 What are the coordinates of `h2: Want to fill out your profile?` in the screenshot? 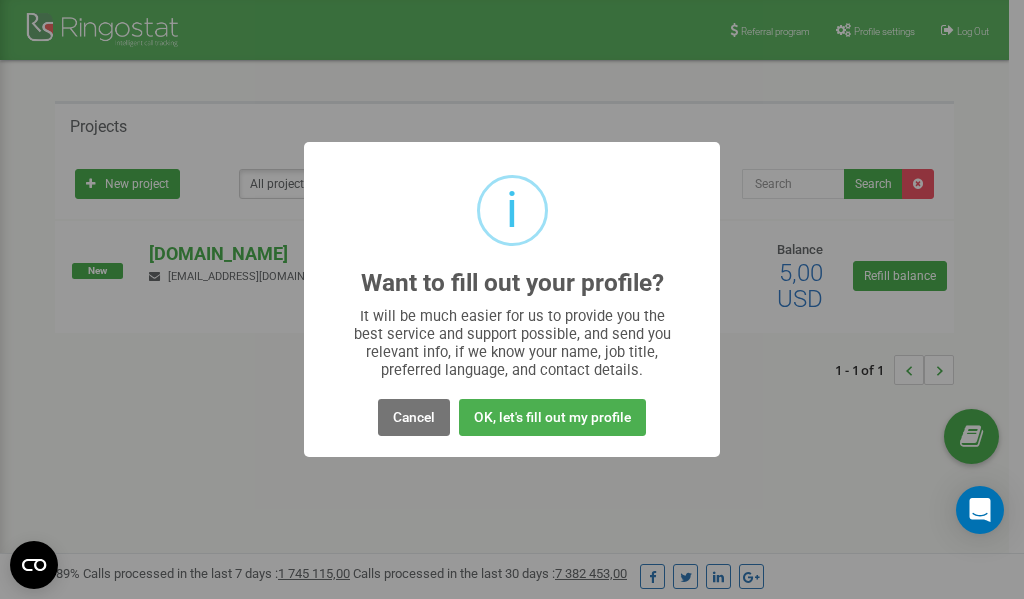 It's located at (512, 283).